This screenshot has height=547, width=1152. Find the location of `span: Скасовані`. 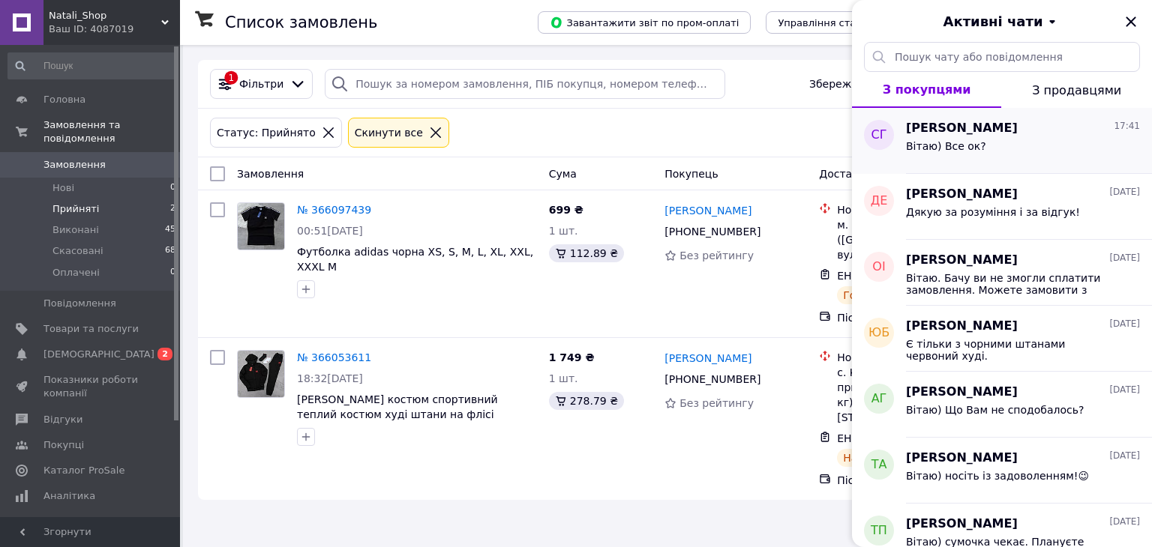

span: Скасовані is located at coordinates (78, 251).